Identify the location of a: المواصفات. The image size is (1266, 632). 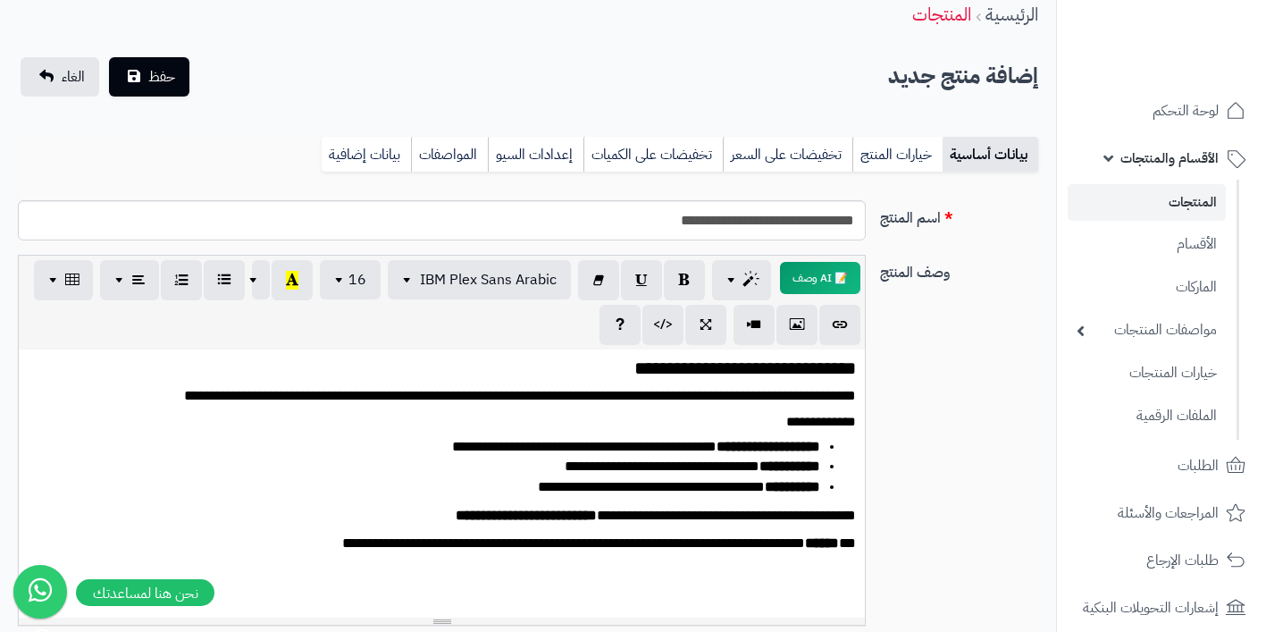
(449, 155).